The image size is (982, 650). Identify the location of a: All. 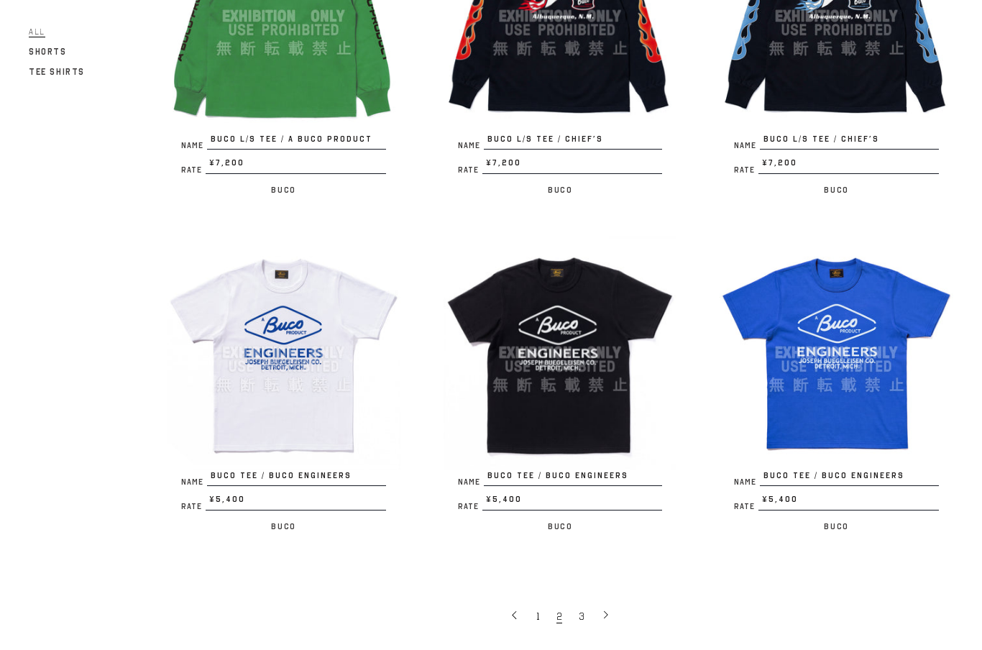
(37, 32).